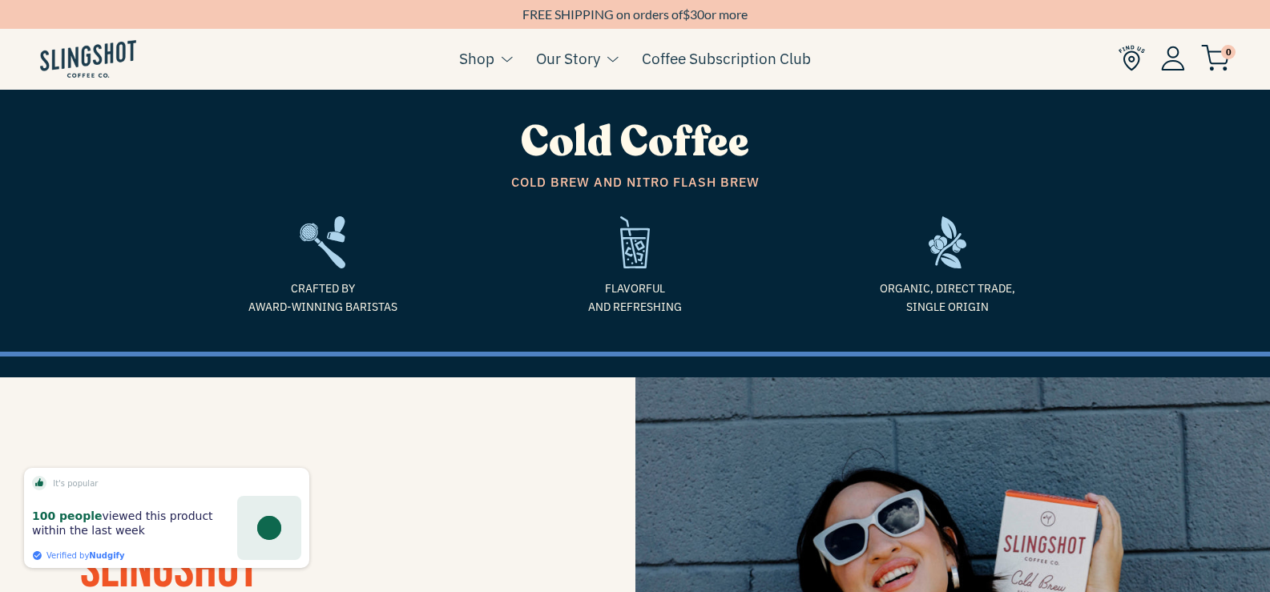  Describe the element at coordinates (1228, 52) in the screenshot. I see `span: 0` at that location.